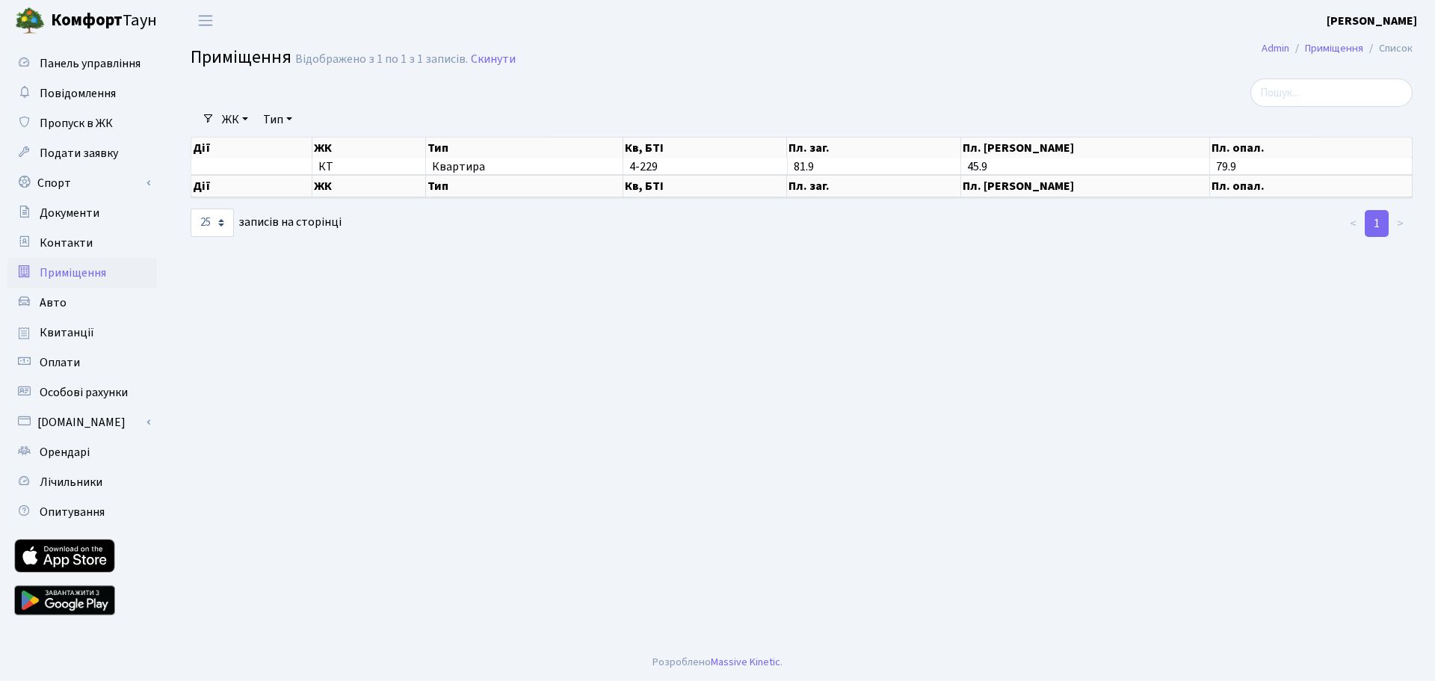 The image size is (1435, 681). Describe the element at coordinates (60, 363) in the screenshot. I see `span: Оплати` at that location.